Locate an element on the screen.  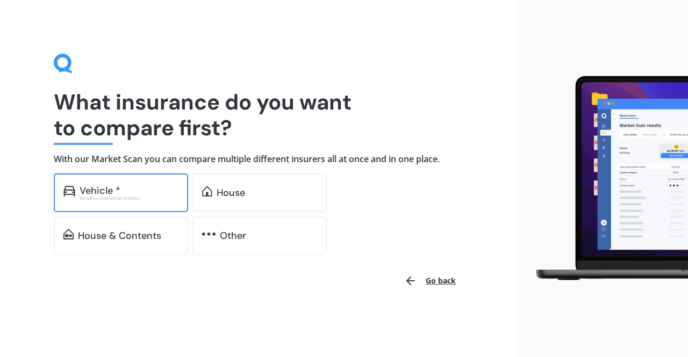
img: laptop.webp is located at coordinates (606, 178).